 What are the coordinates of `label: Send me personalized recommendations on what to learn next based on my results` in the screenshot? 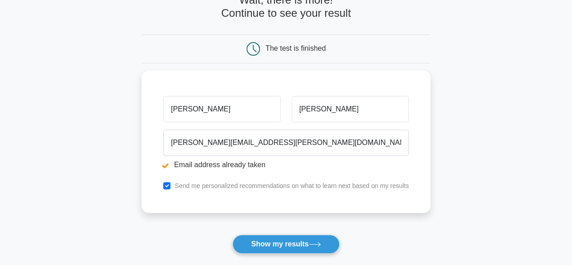 It's located at (292, 185).